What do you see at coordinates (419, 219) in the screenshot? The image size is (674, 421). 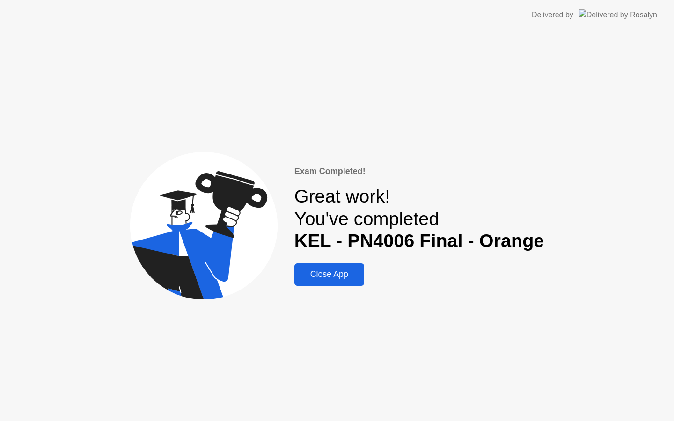 I see `div: Great work! You've completed` at bounding box center [419, 219].